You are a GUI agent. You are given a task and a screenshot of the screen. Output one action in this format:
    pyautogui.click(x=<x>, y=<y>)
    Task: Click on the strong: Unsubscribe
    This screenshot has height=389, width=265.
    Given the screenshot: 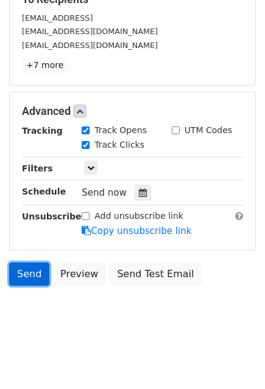 What is the action you would take?
    pyautogui.click(x=52, y=217)
    